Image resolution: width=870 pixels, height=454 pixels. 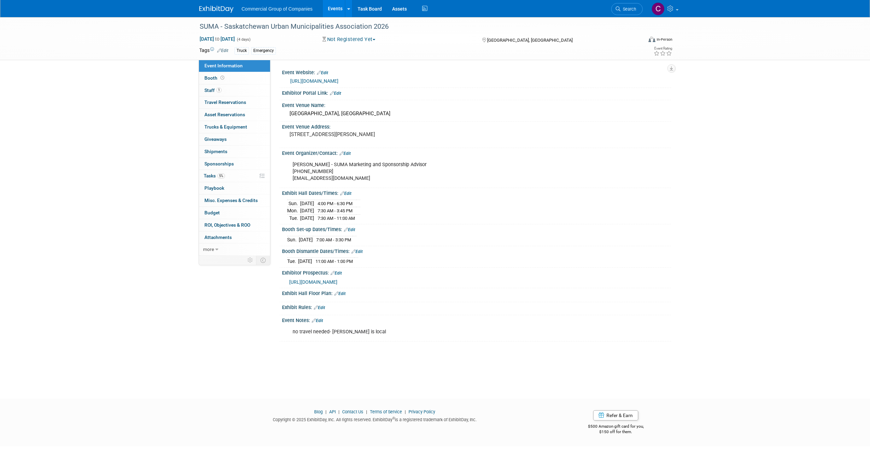 What do you see at coordinates (476, 152) in the screenshot?
I see `div: Event Organizer/Contact:` at bounding box center [476, 152].